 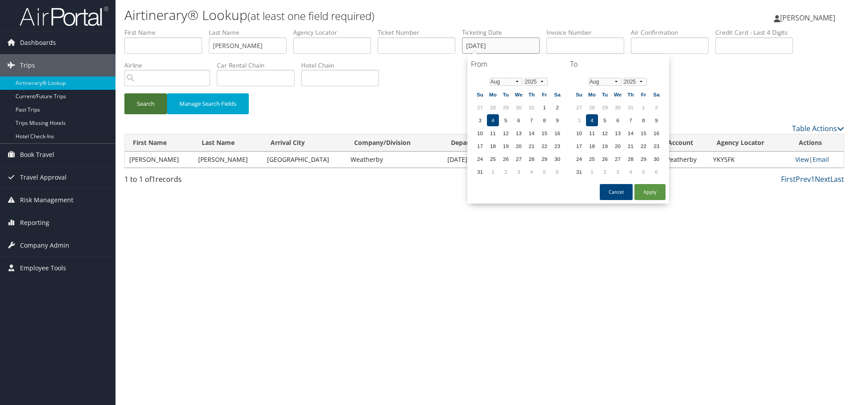 I want to click on td: 20, so click(x=519, y=146).